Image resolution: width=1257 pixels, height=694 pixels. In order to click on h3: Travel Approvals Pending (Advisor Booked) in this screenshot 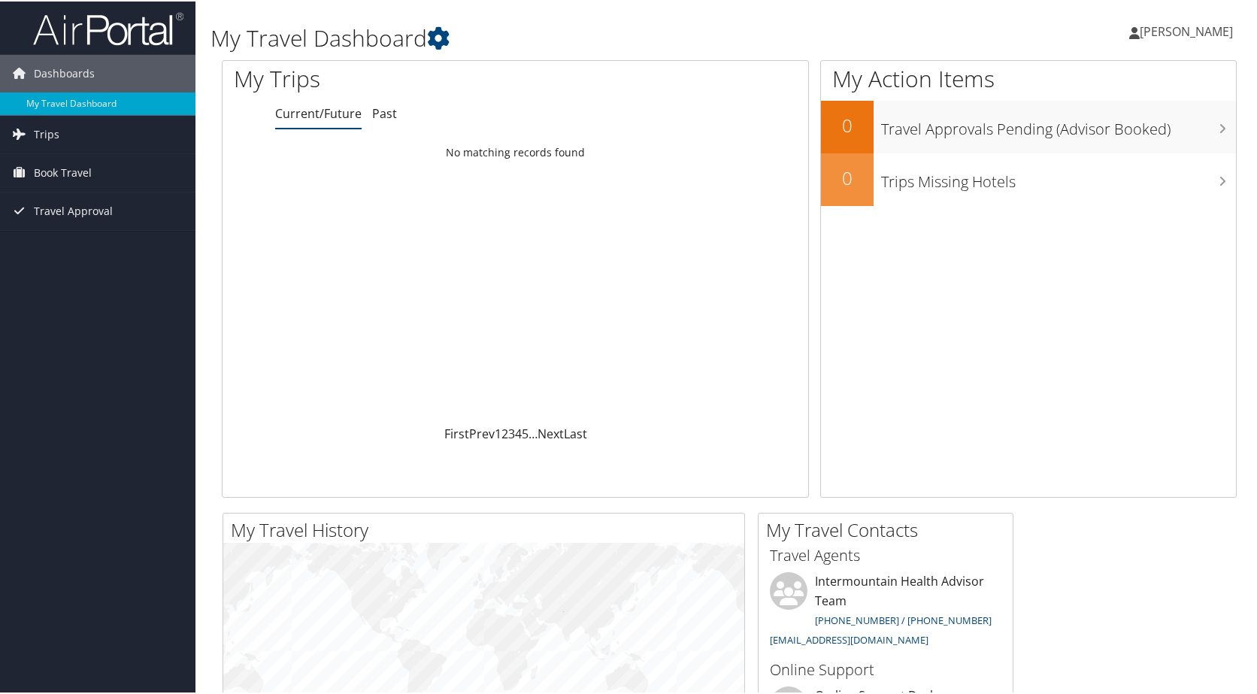, I will do `click(1058, 124)`.